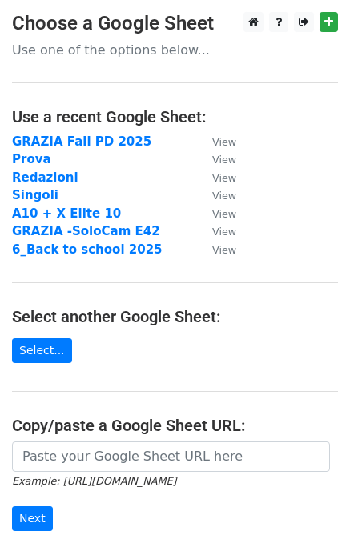 The width and height of the screenshot is (350, 539). Describe the element at coordinates (174, 426) in the screenshot. I see `h4: Copy/paste a Google Sheet URL:` at that location.